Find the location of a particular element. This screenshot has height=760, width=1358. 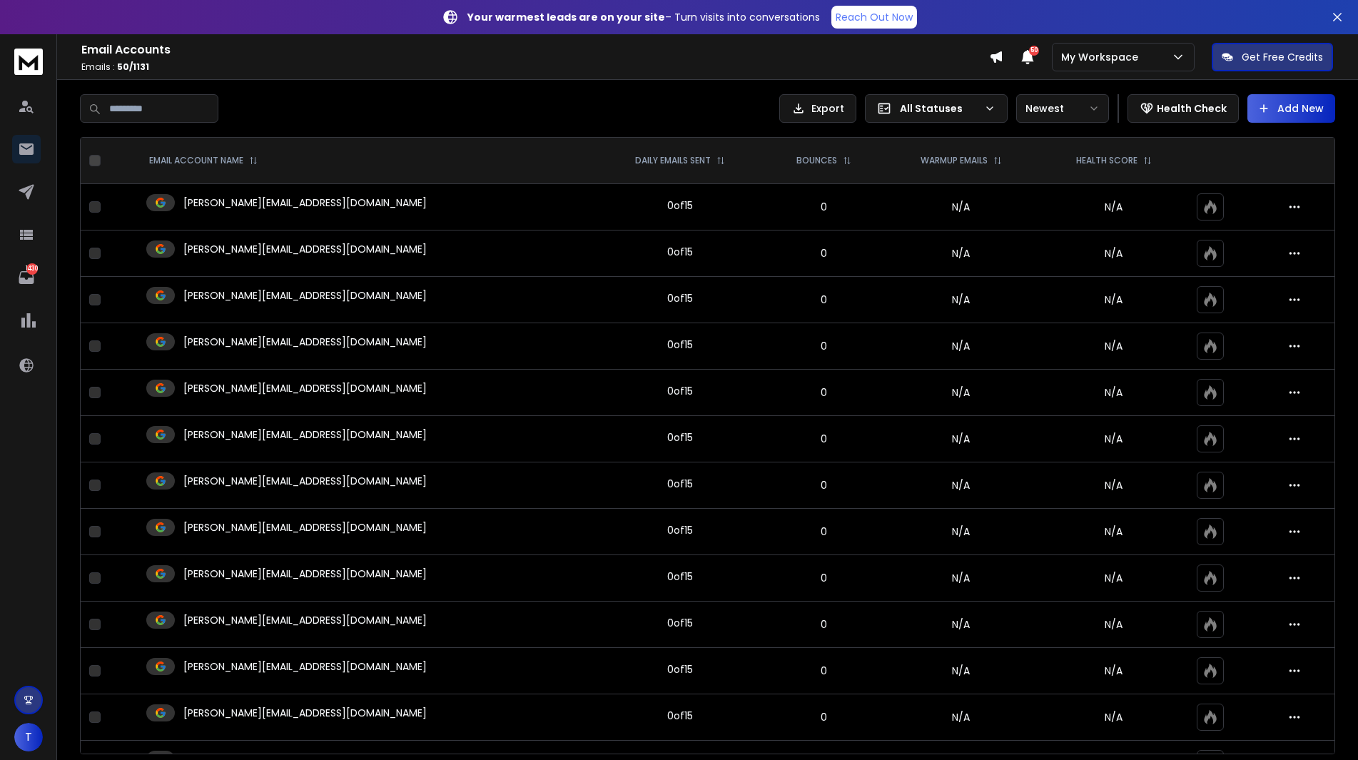

a: Reach Out Now is located at coordinates (874, 17).